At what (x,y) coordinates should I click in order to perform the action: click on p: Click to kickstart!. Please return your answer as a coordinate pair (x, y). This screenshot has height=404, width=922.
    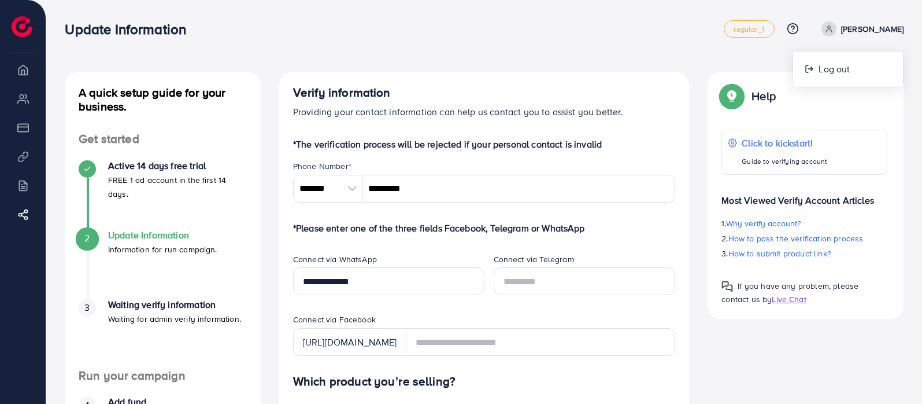
    Looking at the image, I should click on (785, 143).